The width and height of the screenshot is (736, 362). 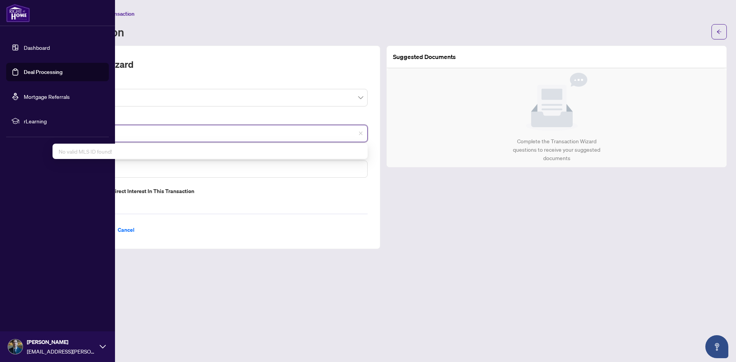 What do you see at coordinates (126, 230) in the screenshot?
I see `span: Cancel` at bounding box center [126, 230].